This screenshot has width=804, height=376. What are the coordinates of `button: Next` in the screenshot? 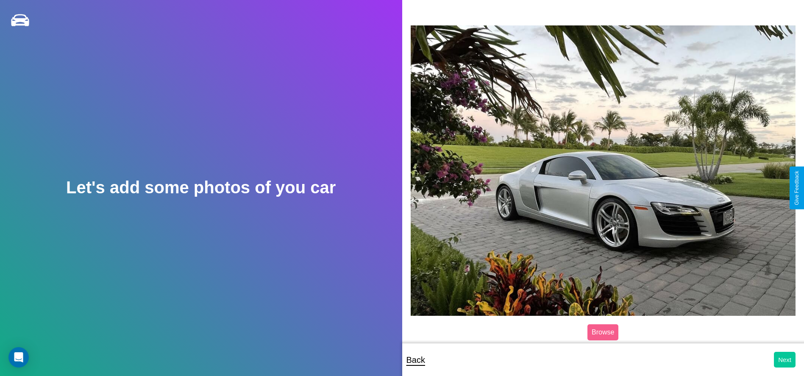 It's located at (785, 360).